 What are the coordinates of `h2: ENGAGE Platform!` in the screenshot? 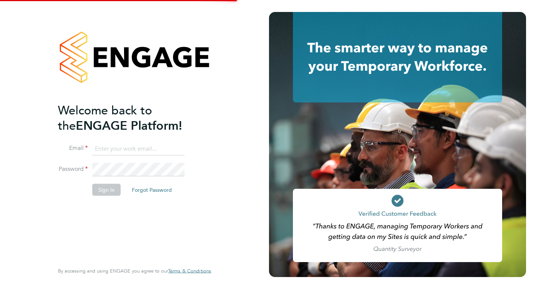 It's located at (131, 118).